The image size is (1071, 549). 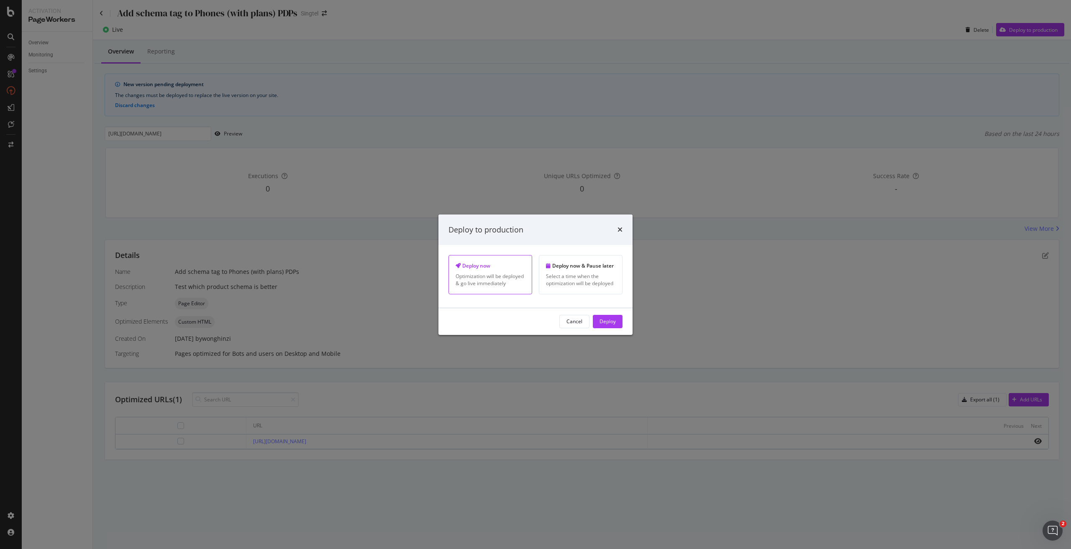 What do you see at coordinates (575, 321) in the screenshot?
I see `div: Cancel` at bounding box center [575, 321].